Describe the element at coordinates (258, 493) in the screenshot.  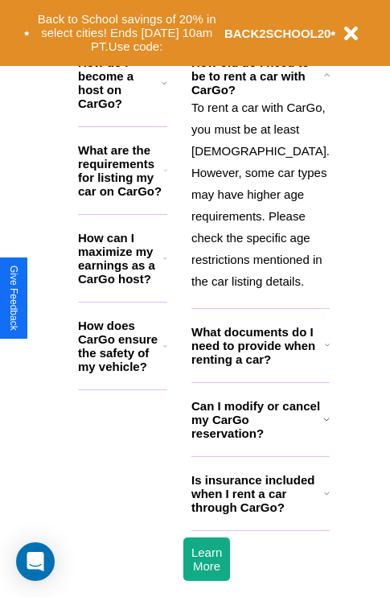
I see `h3: Is insurance included when I rent a car through CarGo?` at that location.